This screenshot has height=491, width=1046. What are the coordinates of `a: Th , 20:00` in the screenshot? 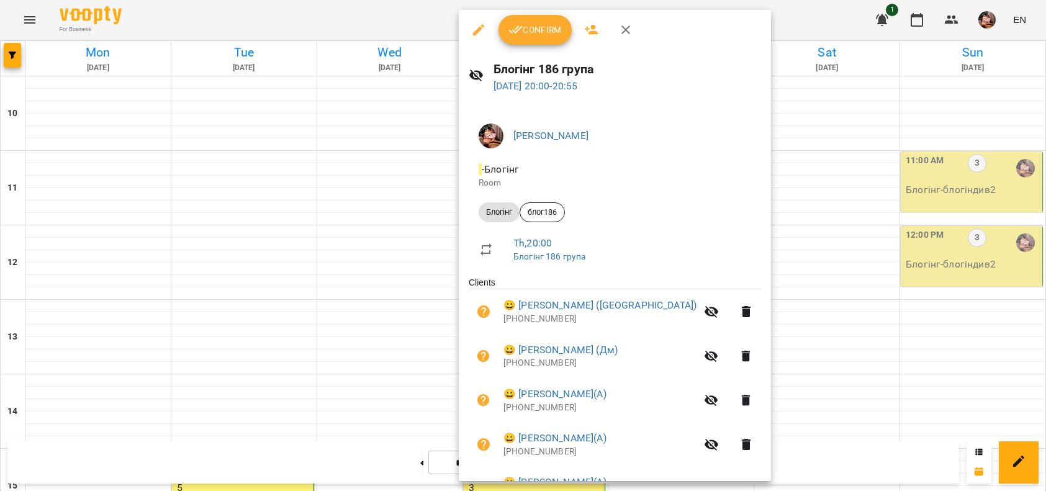 It's located at (532, 243).